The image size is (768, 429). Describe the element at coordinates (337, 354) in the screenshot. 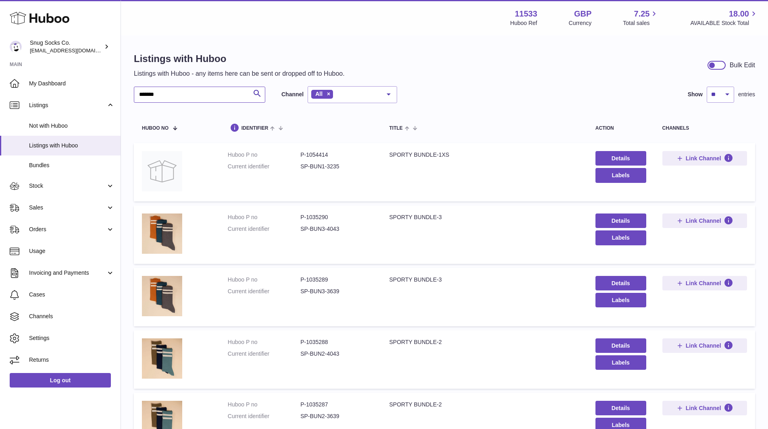

I see `dd: SP-BUN2-4043` at that location.